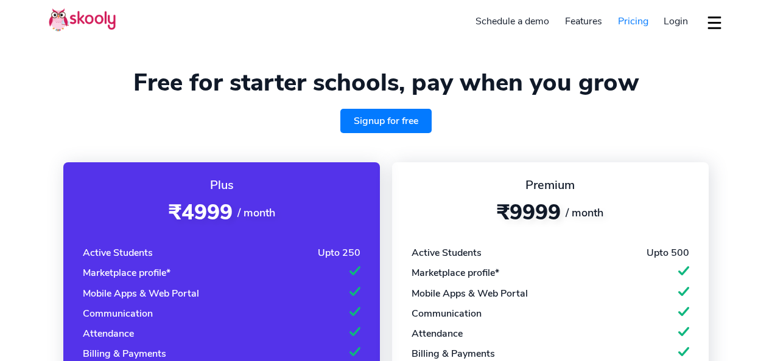 The height and width of the screenshot is (361, 772). Describe the element at coordinates (583, 21) in the screenshot. I see `a: Features` at that location.